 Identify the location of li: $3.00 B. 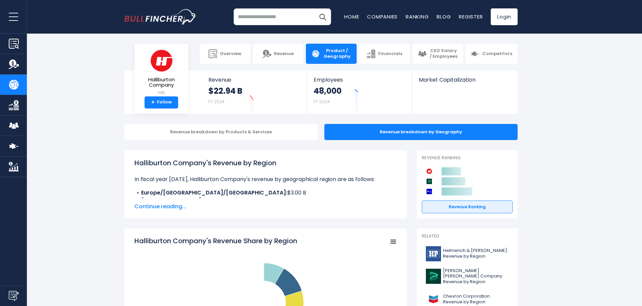
(265, 193).